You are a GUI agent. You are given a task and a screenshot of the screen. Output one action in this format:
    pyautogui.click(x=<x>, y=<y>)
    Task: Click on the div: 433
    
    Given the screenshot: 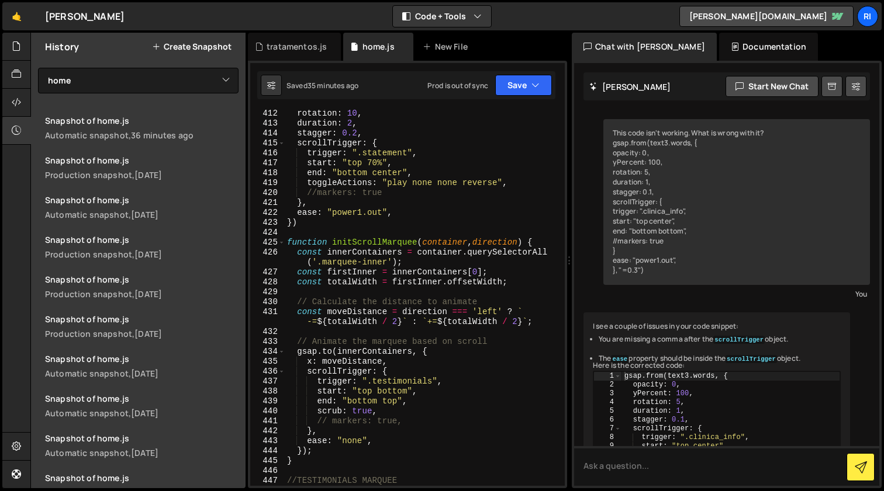 What is the action you would take?
    pyautogui.click(x=268, y=342)
    